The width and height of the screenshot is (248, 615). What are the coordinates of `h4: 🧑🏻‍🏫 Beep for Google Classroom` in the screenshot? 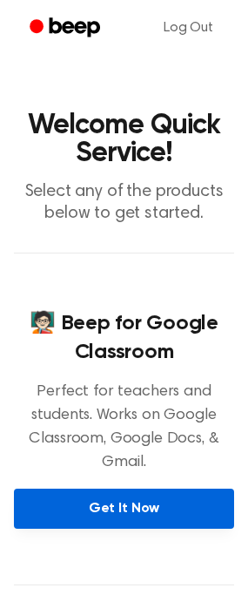 It's located at (124, 338).